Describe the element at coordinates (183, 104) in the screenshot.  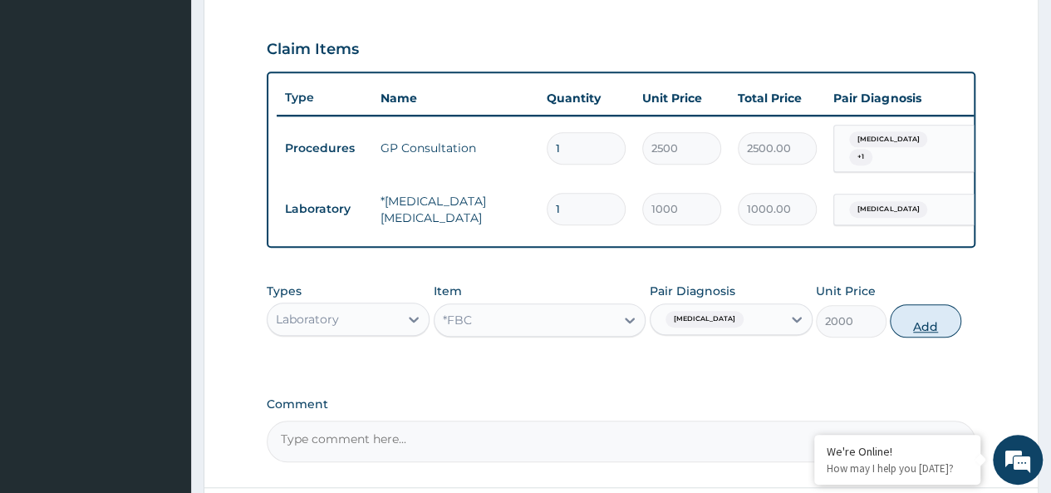
I see `div: Chat with us now` at that location.